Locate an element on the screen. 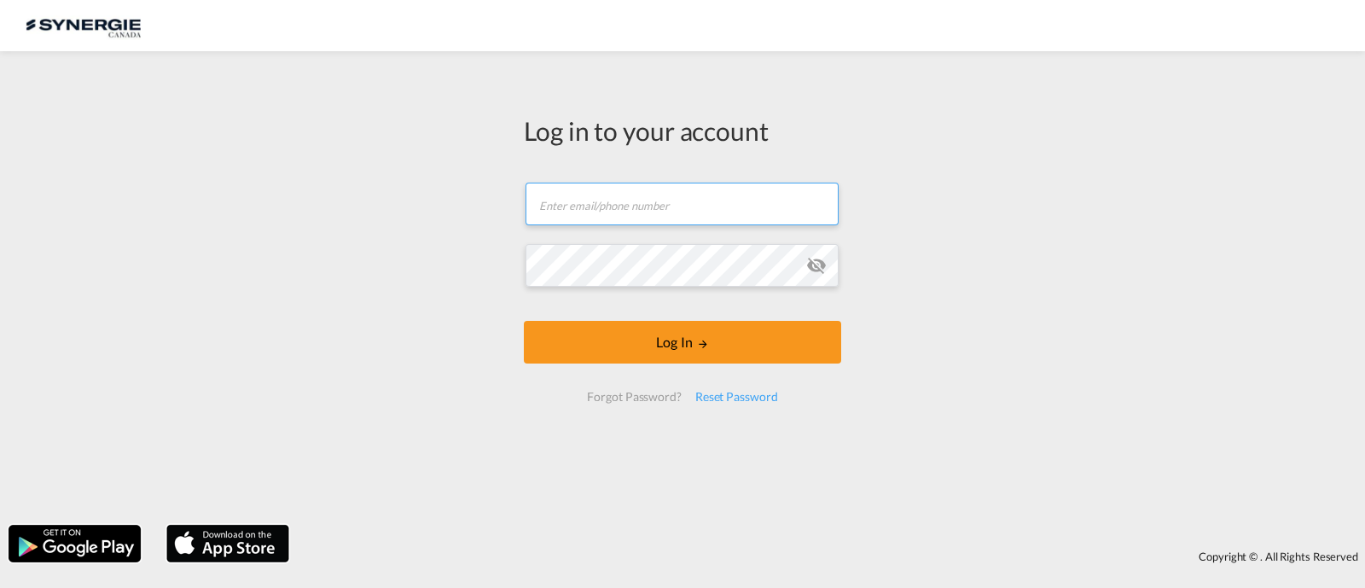 The width and height of the screenshot is (1365, 588). div: Copyright © . All Rights Reserved is located at coordinates (831, 556).